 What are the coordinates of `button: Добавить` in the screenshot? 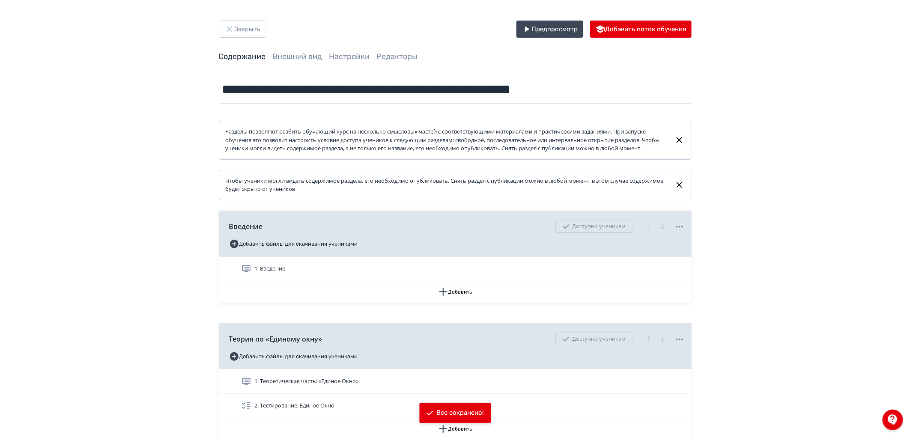 It's located at (455, 292).